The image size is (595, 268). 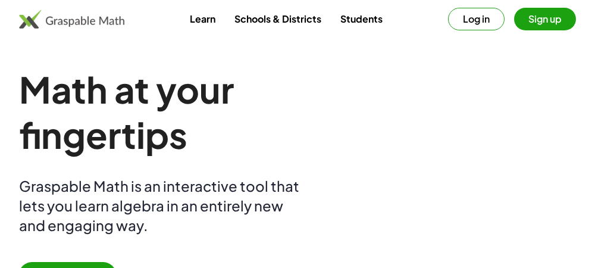 I want to click on h1: Math at your fingertips, so click(x=208, y=112).